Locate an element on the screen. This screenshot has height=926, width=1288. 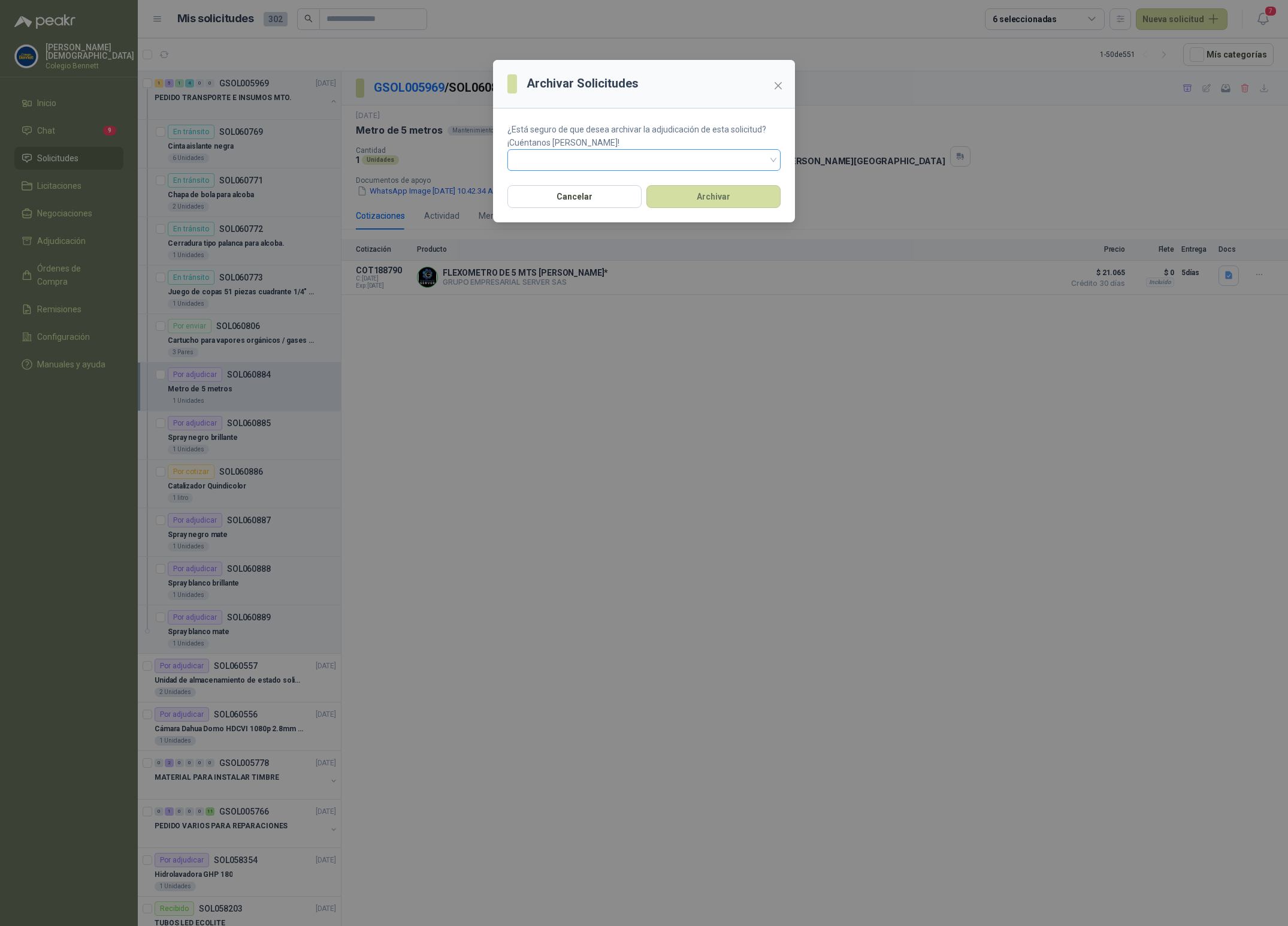
button: Cancelar is located at coordinates (575, 197).